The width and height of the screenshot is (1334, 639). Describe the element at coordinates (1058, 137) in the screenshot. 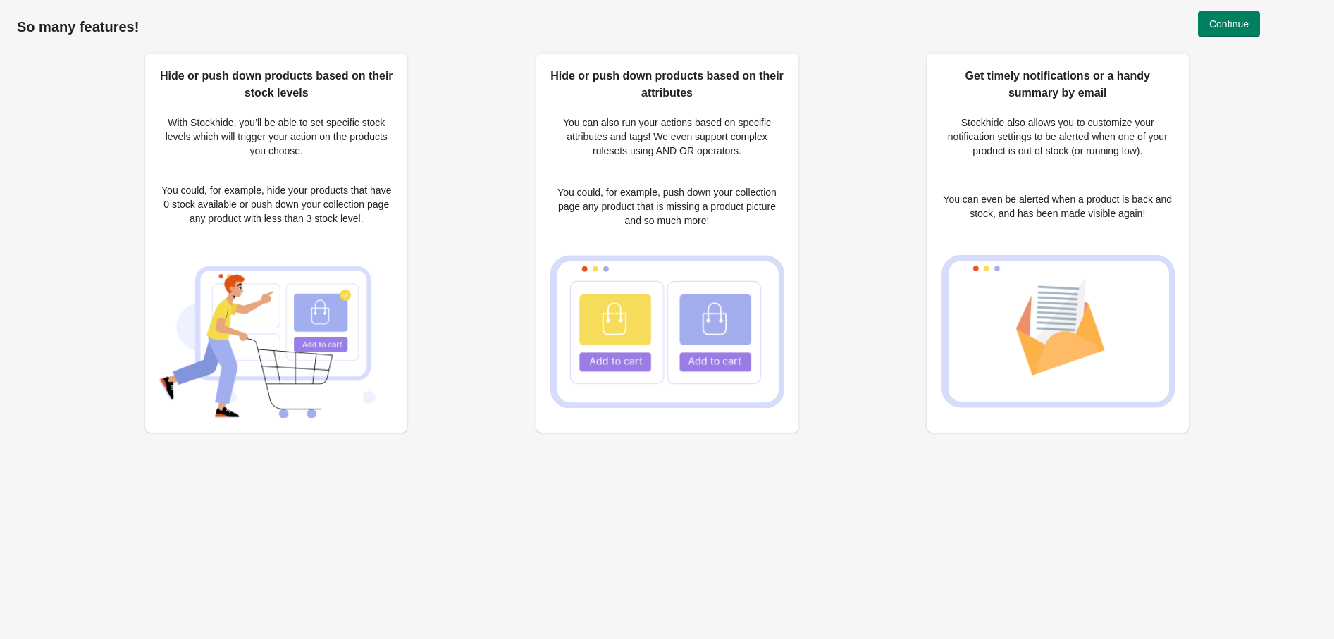

I see `p: Stockhide also allows you to customize your notification settings to be alerted when one of your ...` at that location.